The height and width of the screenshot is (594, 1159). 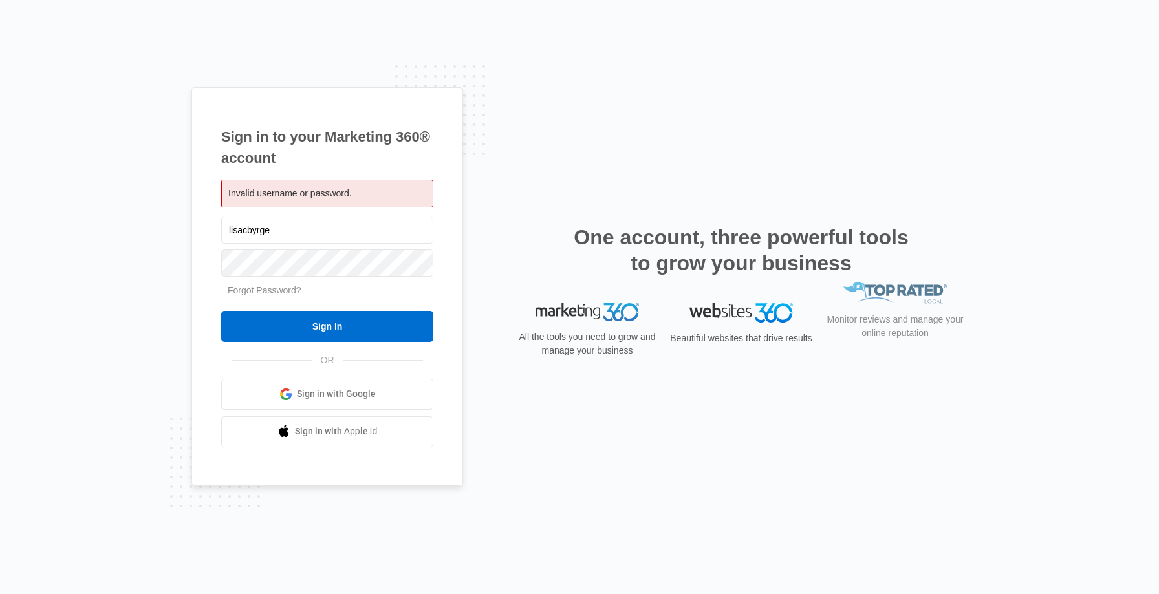 What do you see at coordinates (327, 394) in the screenshot?
I see `a: Sign in with Google` at bounding box center [327, 394].